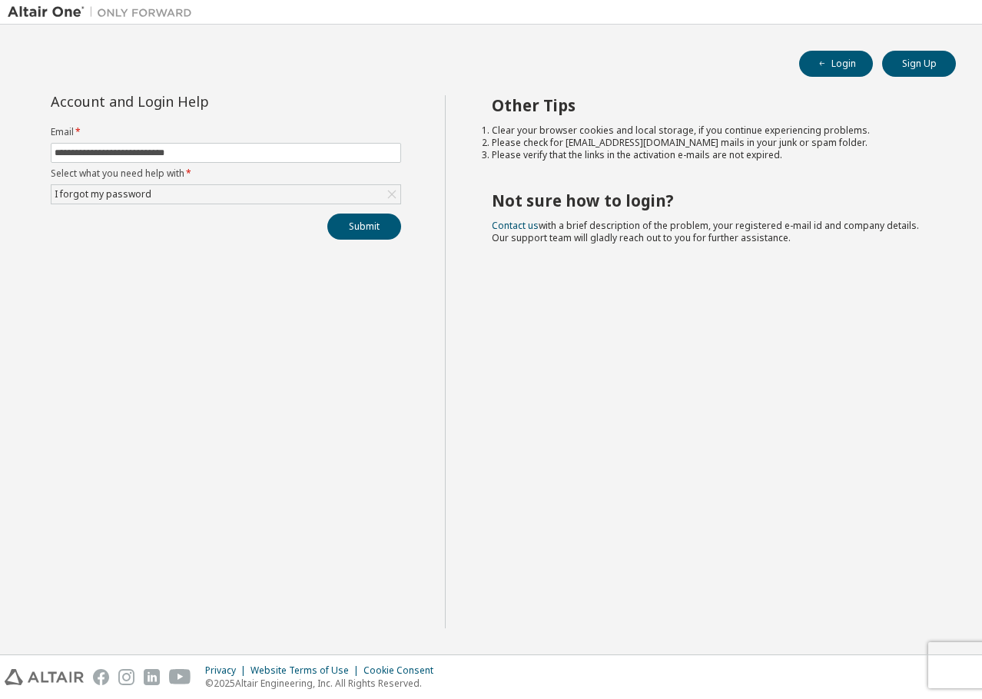  Describe the element at coordinates (710, 155) in the screenshot. I see `li: Please verify that the links in the activation e-mails are not expired.` at that location.